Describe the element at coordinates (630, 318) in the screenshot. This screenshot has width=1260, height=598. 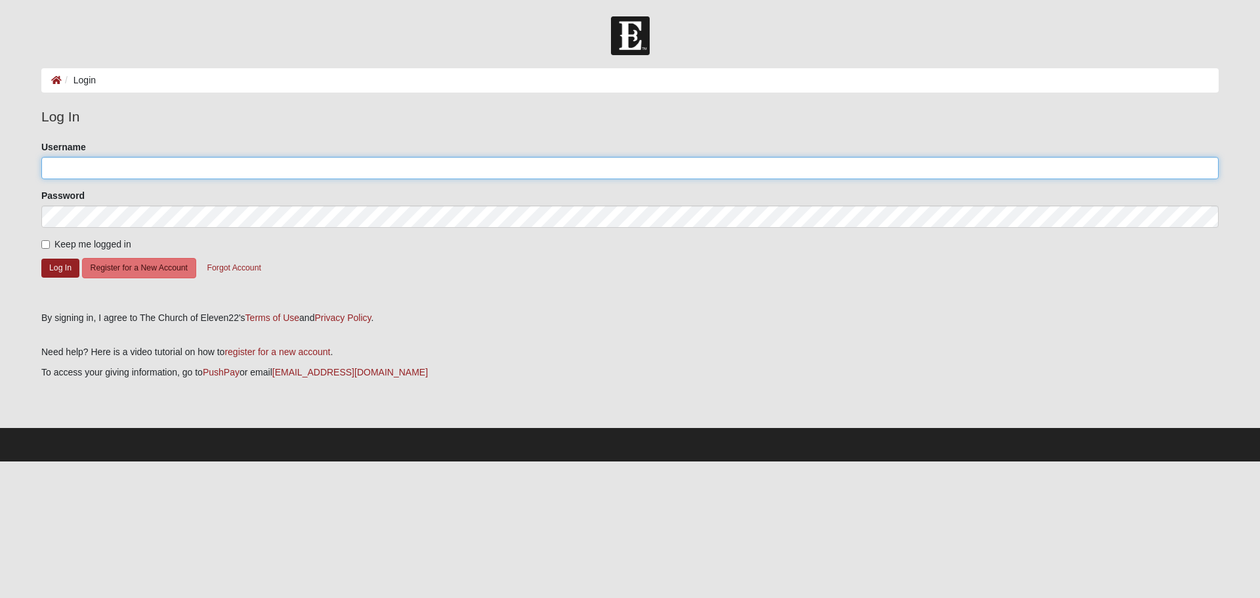
I see `div: By signing in, I agree to The Church of Eleven22's and .` at that location.